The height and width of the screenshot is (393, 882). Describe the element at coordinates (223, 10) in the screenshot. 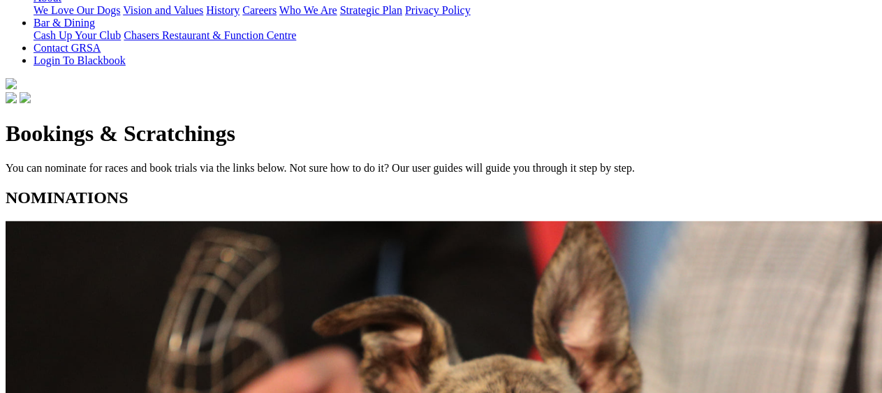

I see `a: History` at that location.